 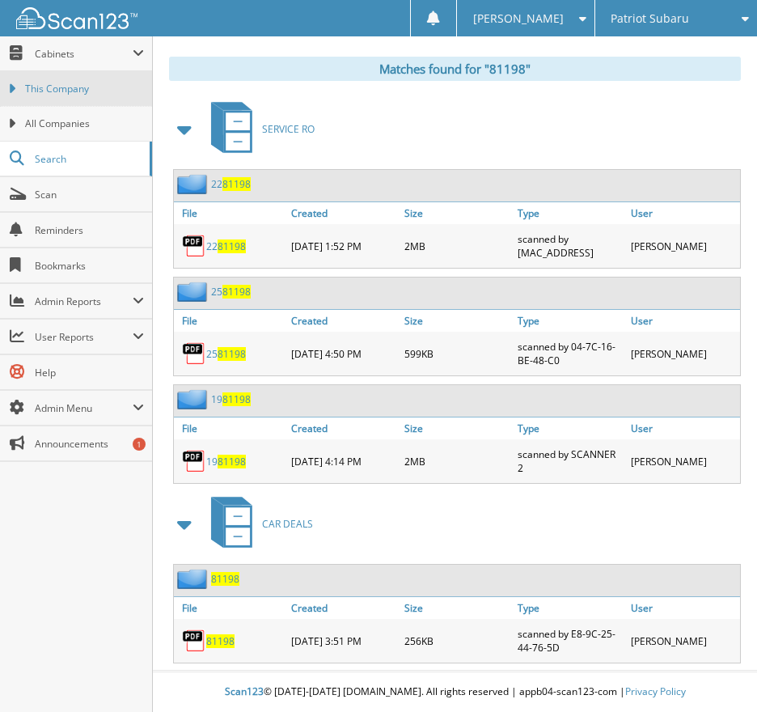 What do you see at coordinates (570, 461) in the screenshot?
I see `div: scanned by SCANNER 2` at bounding box center [570, 461].